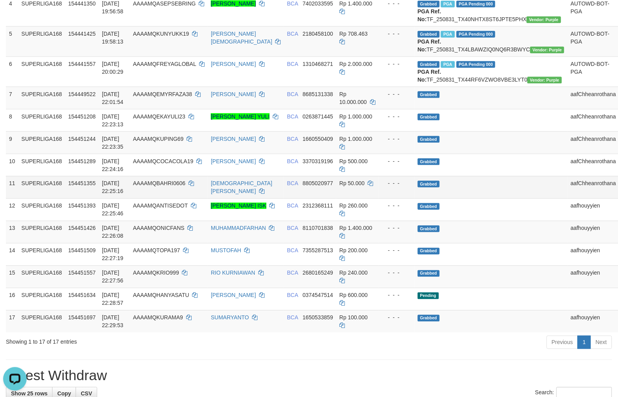 The height and width of the screenshot is (397, 618). What do you see at coordinates (12, 299) in the screenshot?
I see `td: 16` at bounding box center [12, 299].